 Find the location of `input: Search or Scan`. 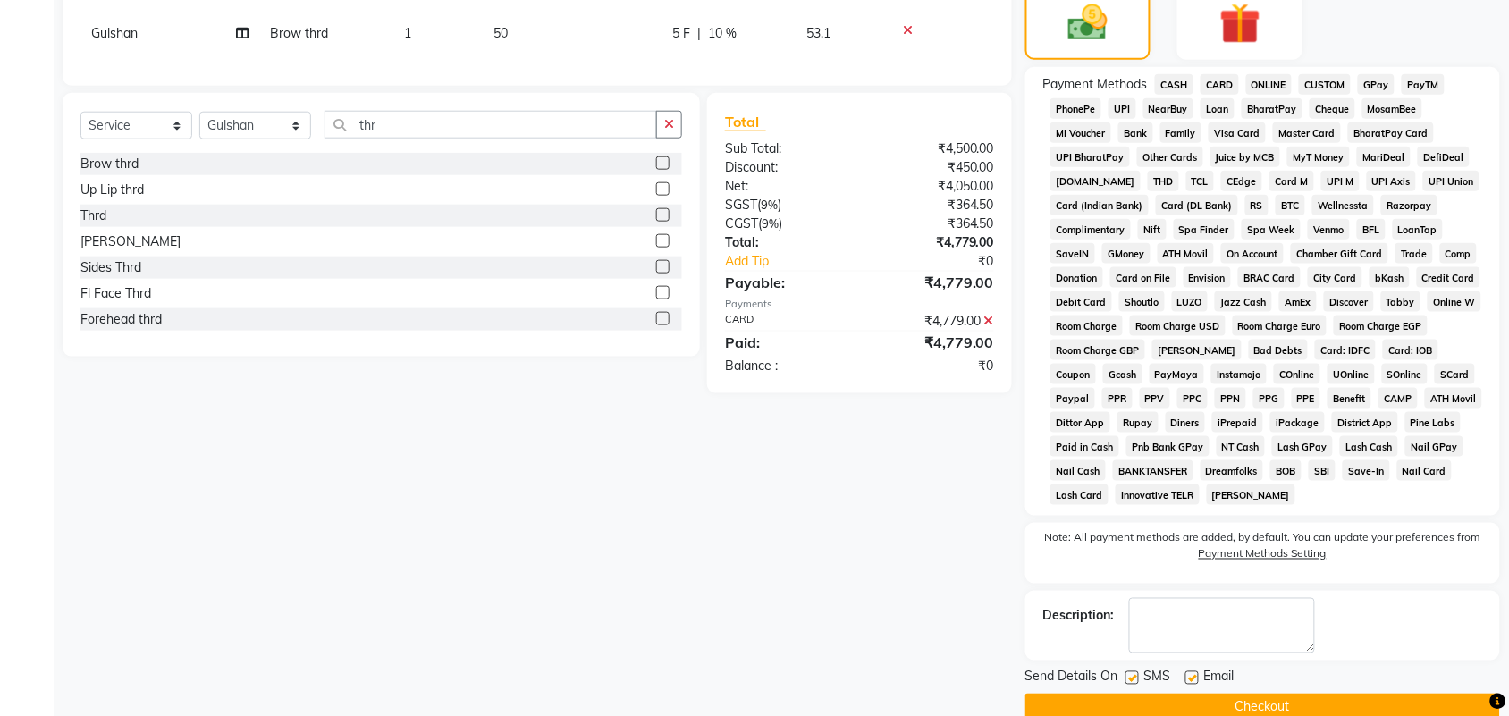

input: Search or Scan is located at coordinates (491, 124).